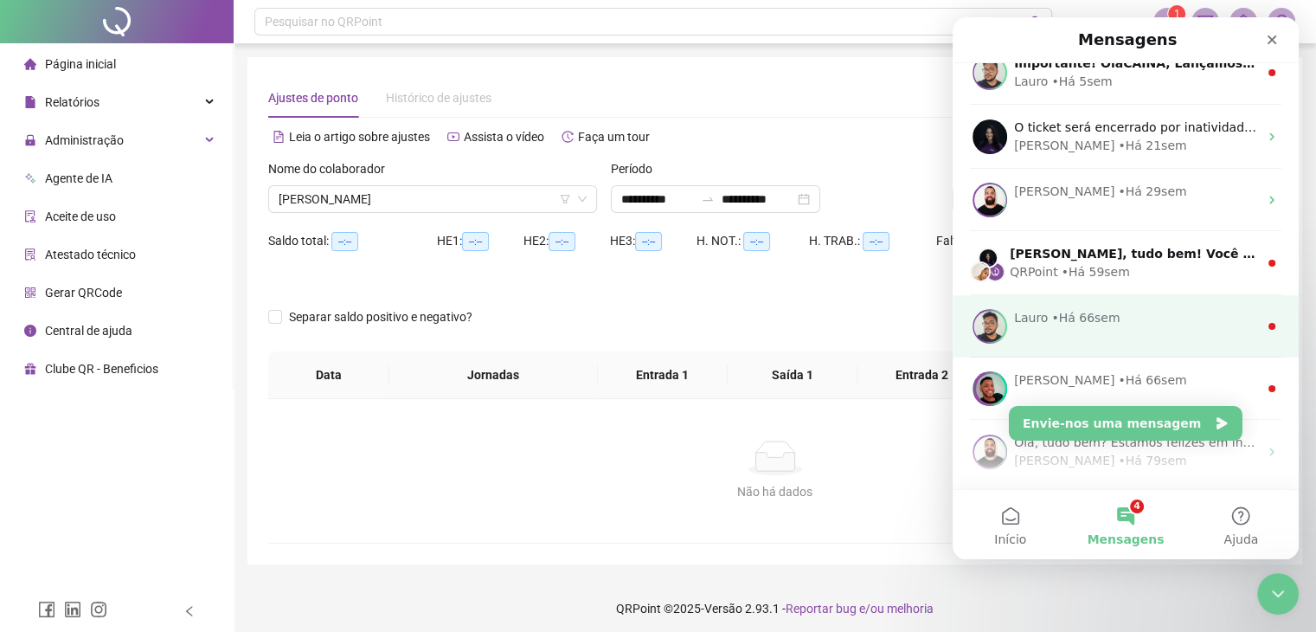  Describe the element at coordinates (199, 174) in the screenshot. I see `div: • Há 29sem` at that location.